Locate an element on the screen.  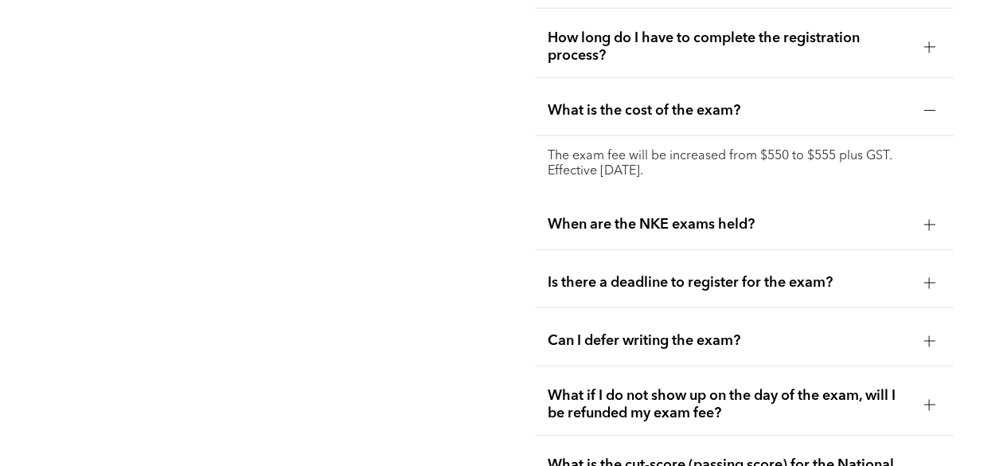
span: When are the NKE exams held? is located at coordinates (729, 224).